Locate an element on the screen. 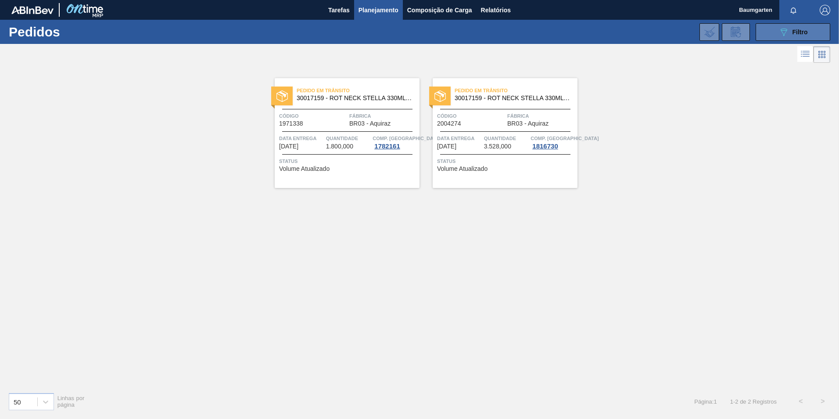  button: Filtro is located at coordinates (793, 32).